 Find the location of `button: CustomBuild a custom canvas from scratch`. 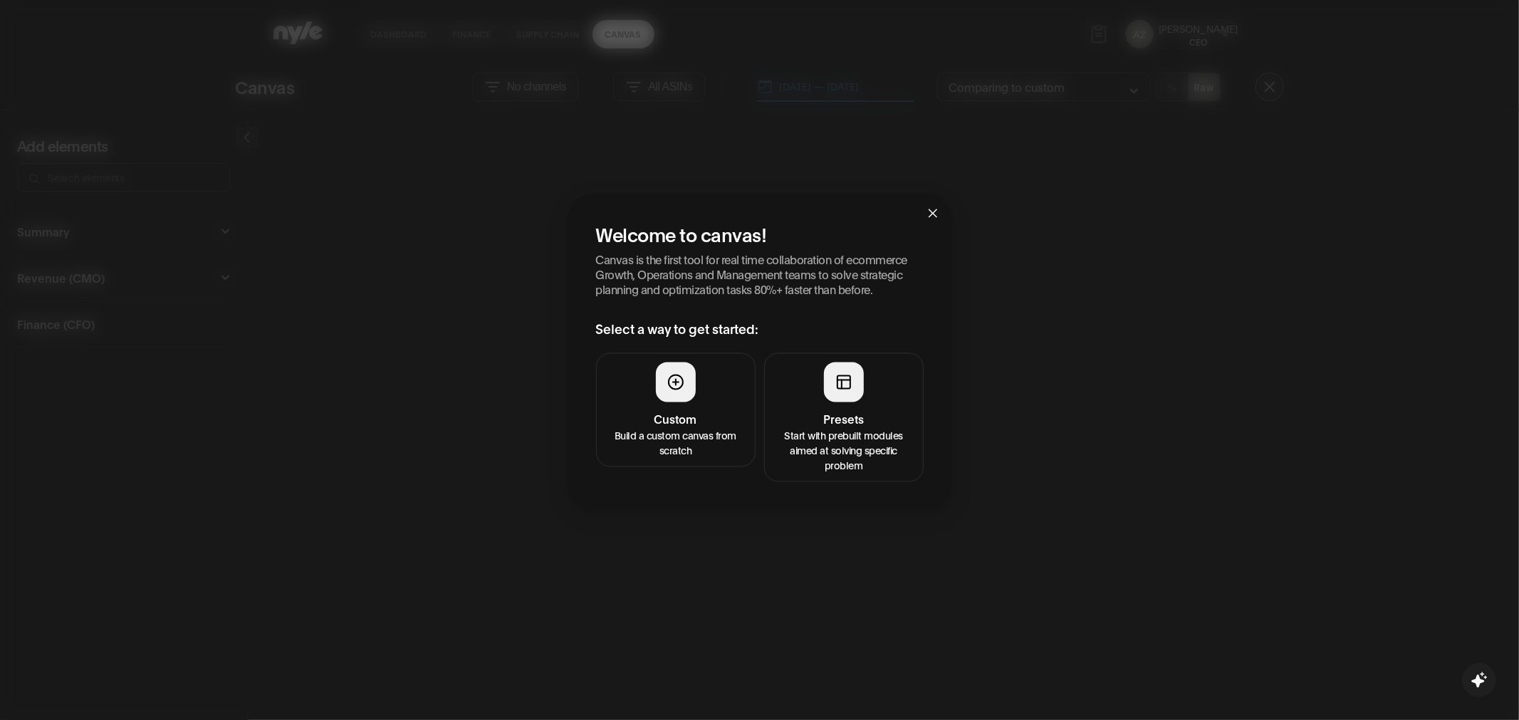

button: CustomBuild a custom canvas from scratch is located at coordinates (676, 409).